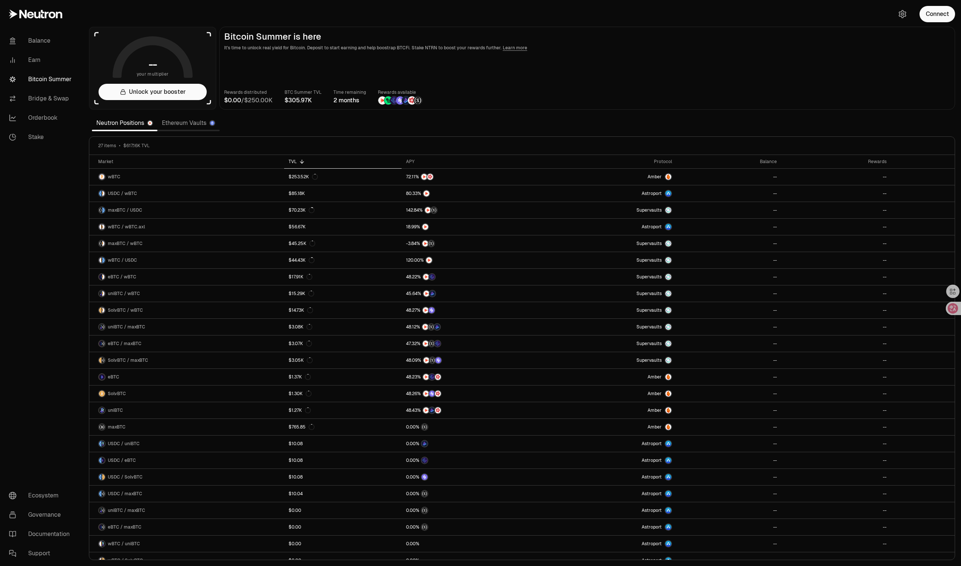  I want to click on a: Solv Points, so click(470, 477).